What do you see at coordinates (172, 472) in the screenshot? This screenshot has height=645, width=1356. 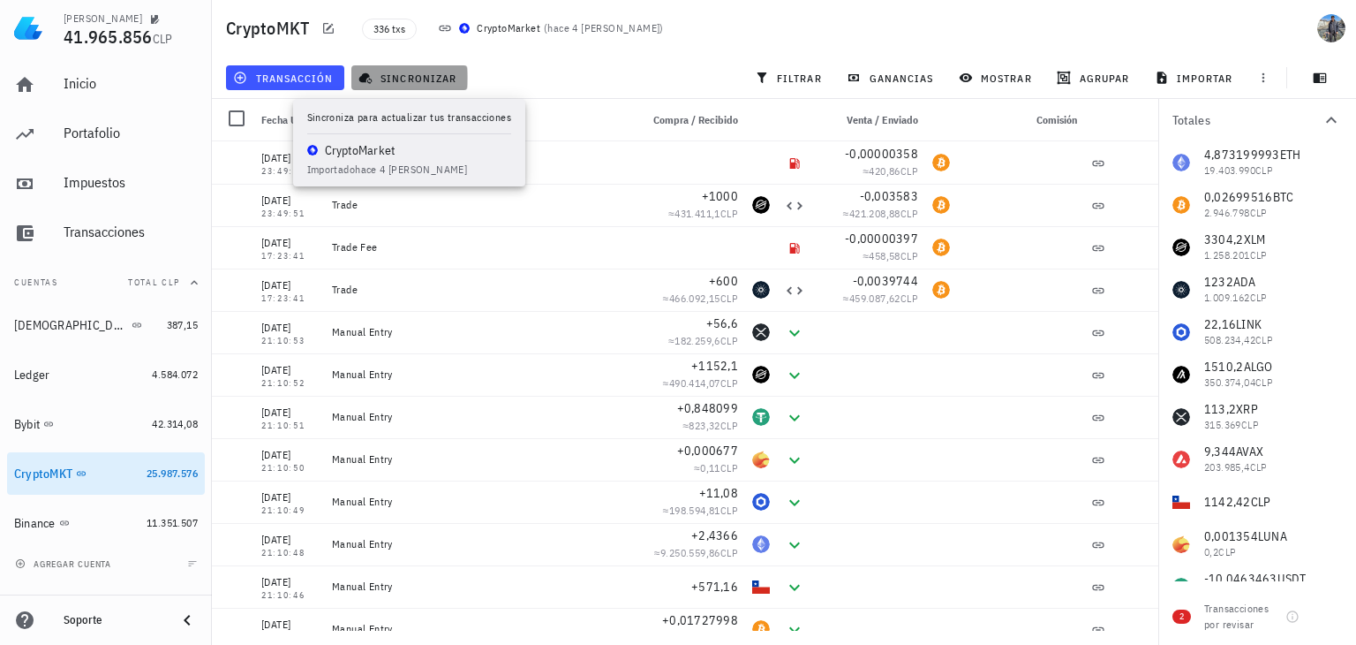 I see `span: 25.987.576` at bounding box center [172, 472].